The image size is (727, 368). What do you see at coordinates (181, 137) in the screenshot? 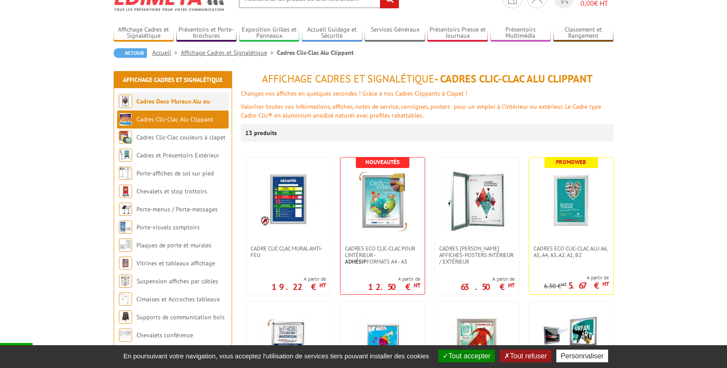
I see `a: Cadres Clic-Clac couleurs à clapet` at bounding box center [181, 137].